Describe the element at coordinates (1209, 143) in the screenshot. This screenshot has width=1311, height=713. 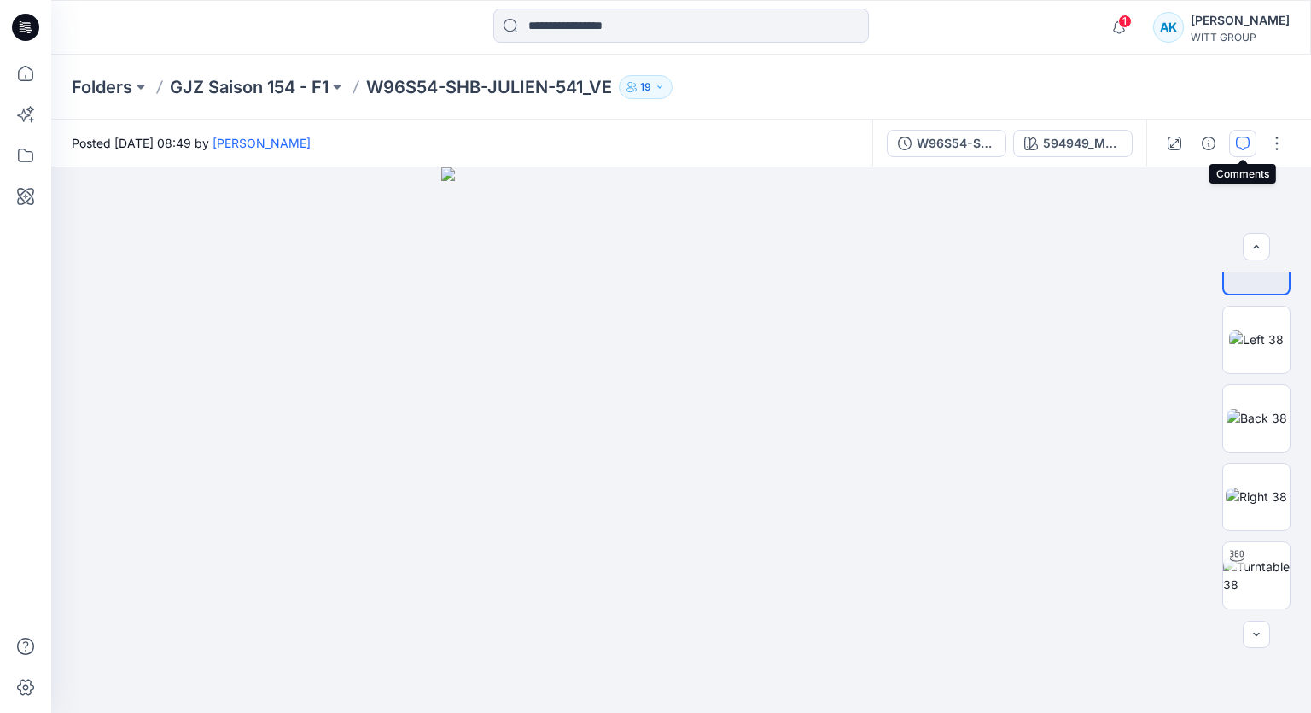
I see `button: Details` at that location.